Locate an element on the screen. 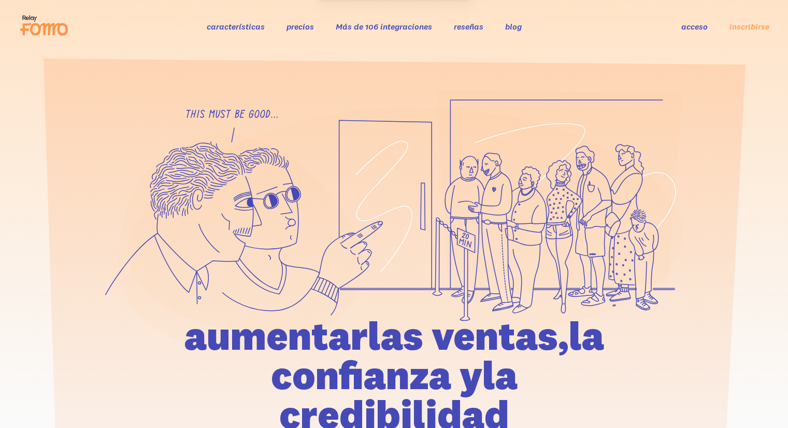 The height and width of the screenshot is (428, 788). a: características is located at coordinates (236, 26).